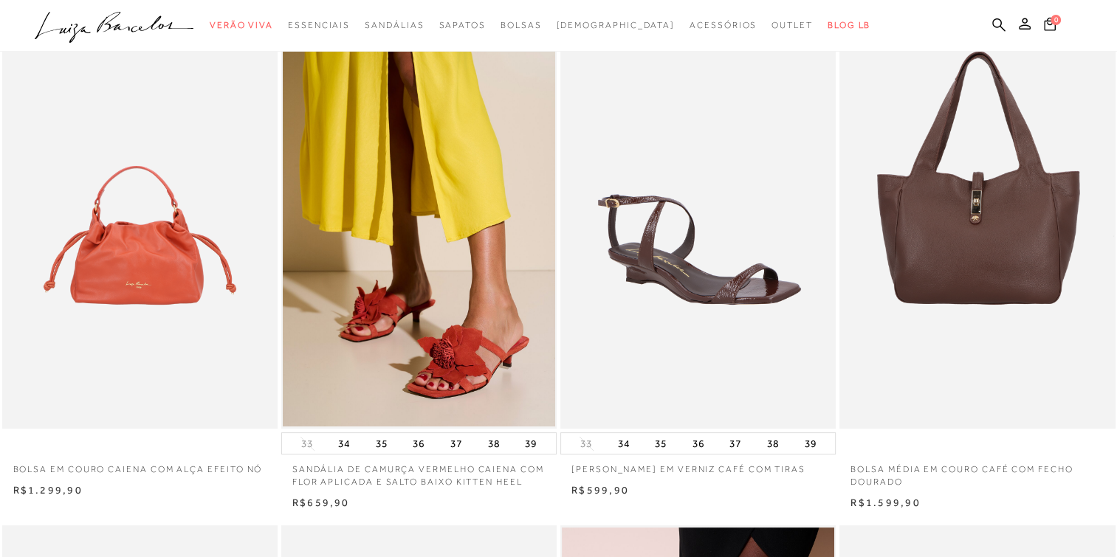  I want to click on a: SANDÁLIA ANABELA EM VERNIZ CAFÉ COM TIRAS SANDÁLIA ANABELA EM VERNIZ CAFÉ COM TIRAS, so click(698, 223).